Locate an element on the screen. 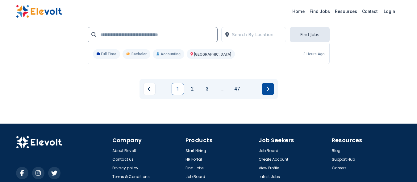 The image size is (417, 182). a: Terms & Conditions is located at coordinates (131, 176).